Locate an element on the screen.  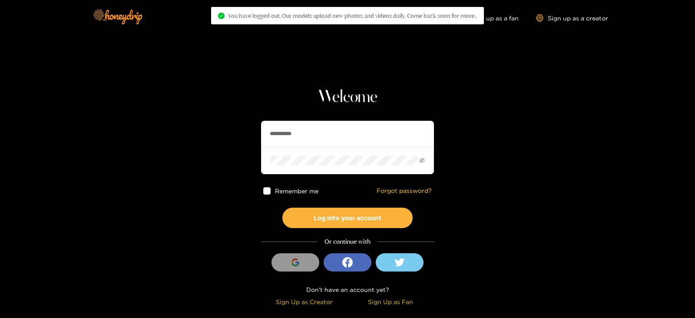
div: Don't have an account yet? is located at coordinates (348, 289).